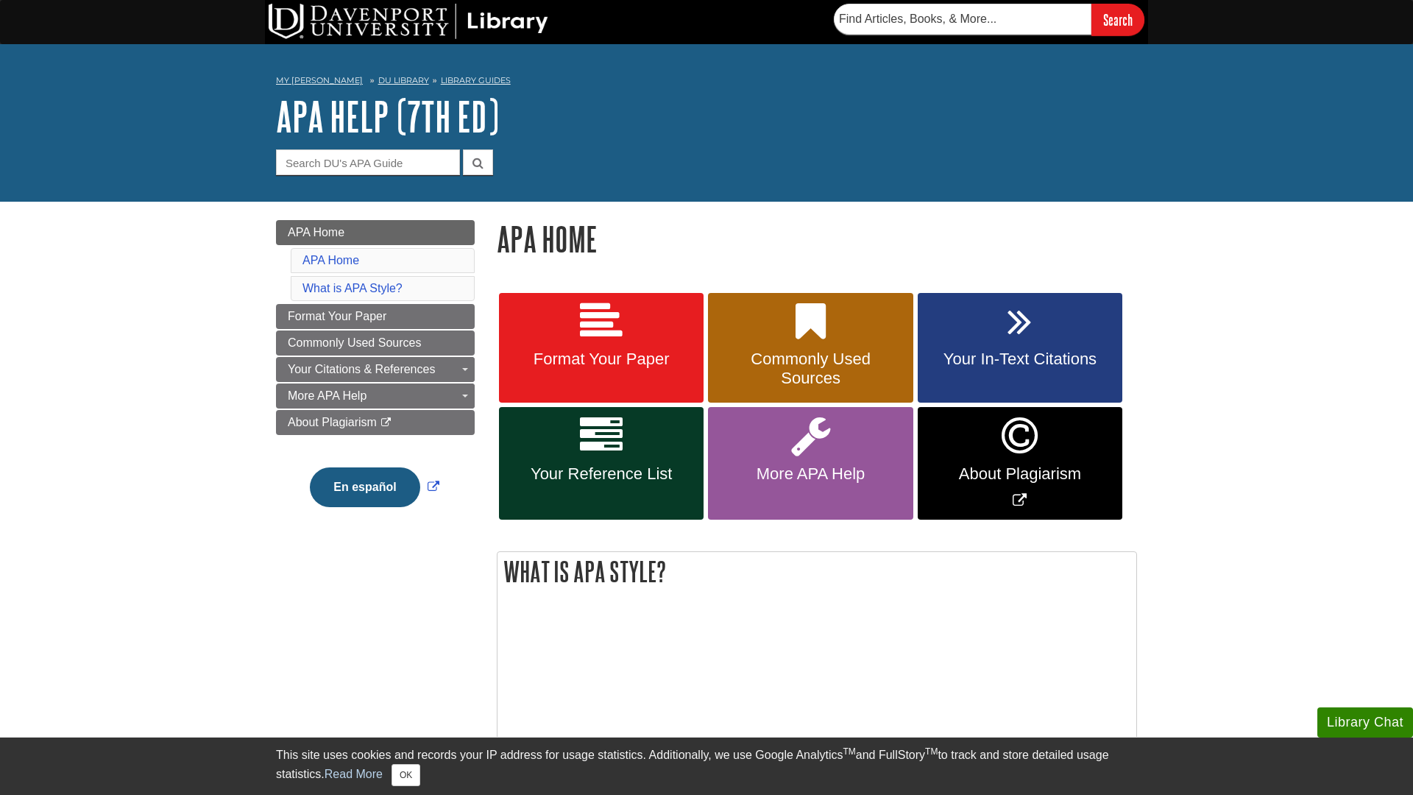  What do you see at coordinates (403, 80) in the screenshot?
I see `a: DU Library` at bounding box center [403, 80].